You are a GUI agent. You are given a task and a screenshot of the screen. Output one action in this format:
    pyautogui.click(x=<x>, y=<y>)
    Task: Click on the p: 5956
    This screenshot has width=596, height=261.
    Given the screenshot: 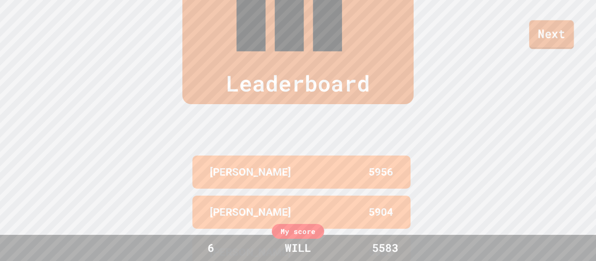 What is the action you would take?
    pyautogui.click(x=381, y=172)
    